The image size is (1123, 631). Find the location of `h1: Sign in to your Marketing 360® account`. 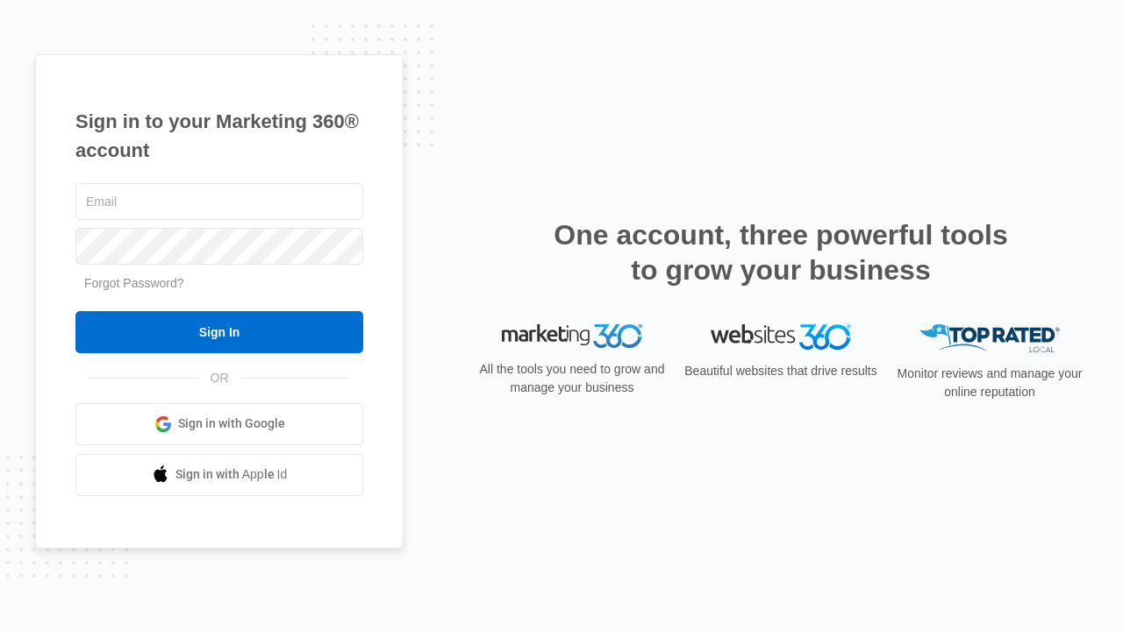

h1: Sign in to your Marketing 360® account is located at coordinates (219, 136).